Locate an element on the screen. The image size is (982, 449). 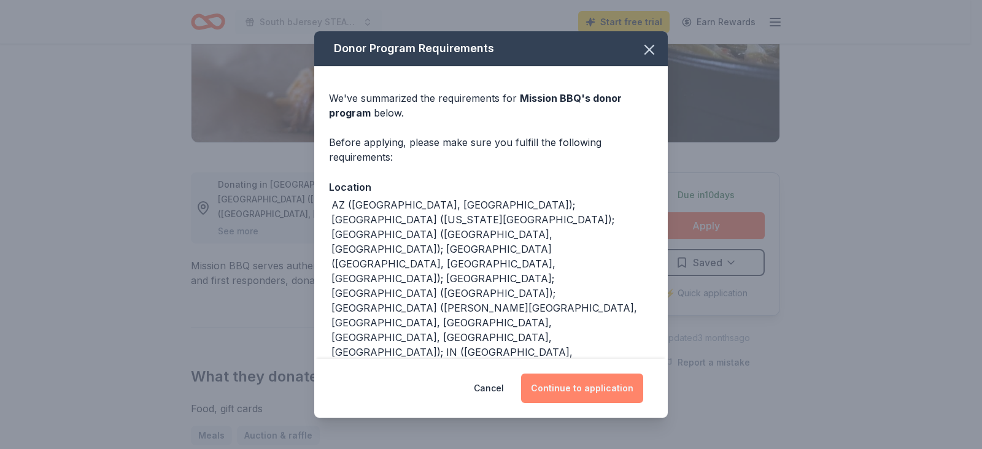
div: Before applying, please make sure you fulfill the following requirements: is located at coordinates (491, 150).